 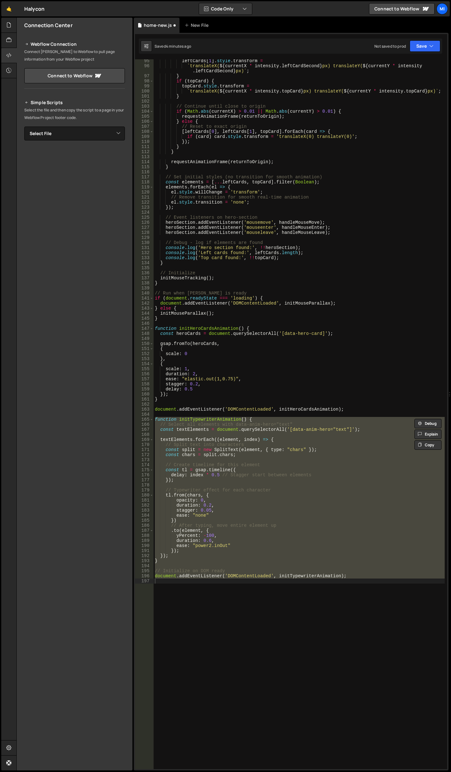 I want to click on h2: Webflow Connection, so click(x=74, y=44).